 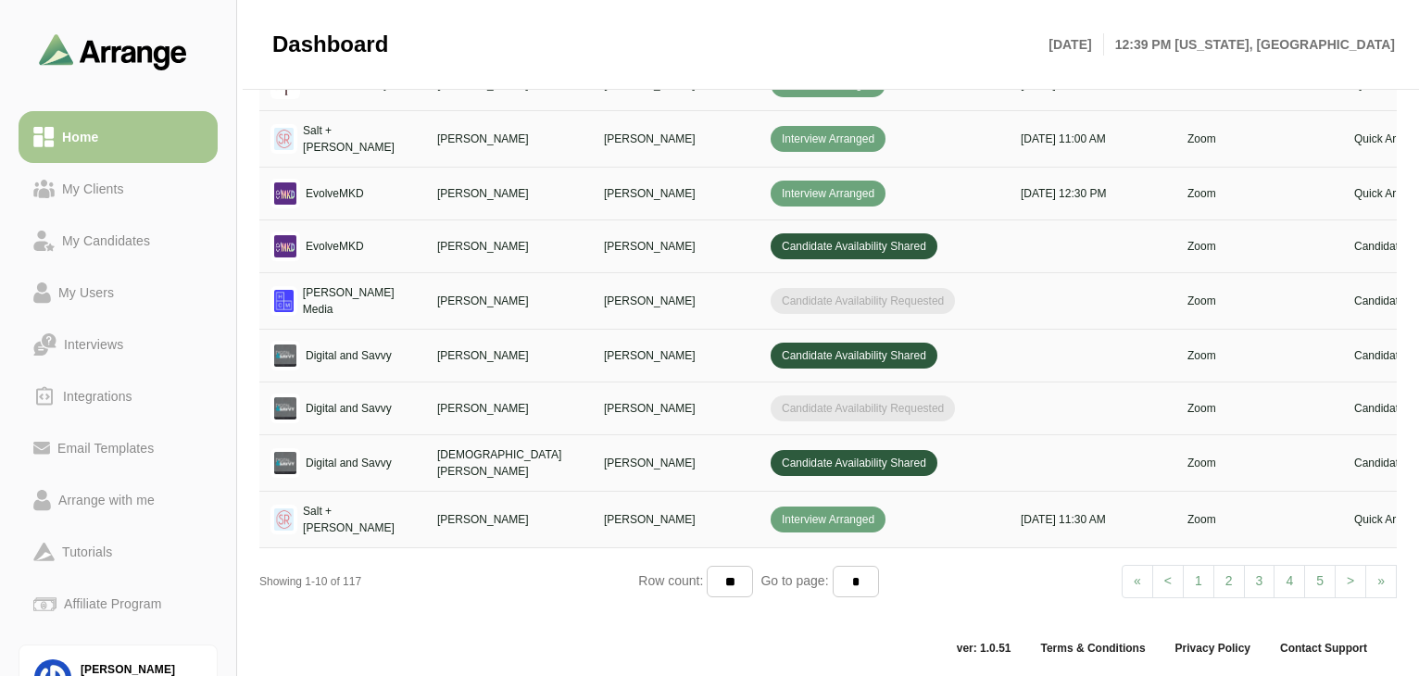 What do you see at coordinates (330, 44) in the screenshot?
I see `span: Dashboard` at bounding box center [330, 44].